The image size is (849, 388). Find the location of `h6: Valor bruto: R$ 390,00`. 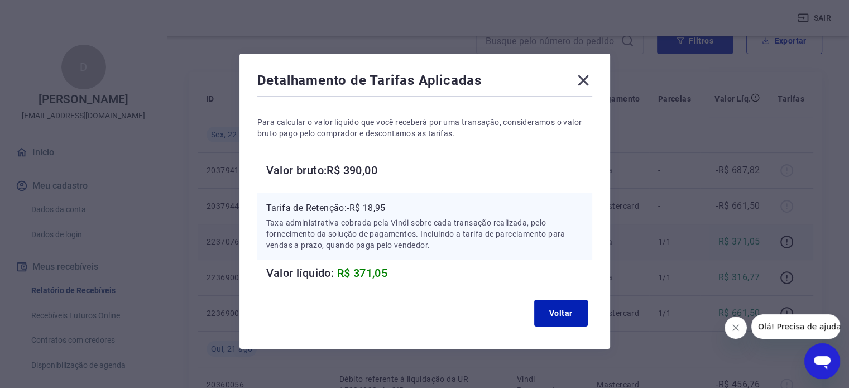

h6: Valor bruto: R$ 390,00 is located at coordinates (429, 170).